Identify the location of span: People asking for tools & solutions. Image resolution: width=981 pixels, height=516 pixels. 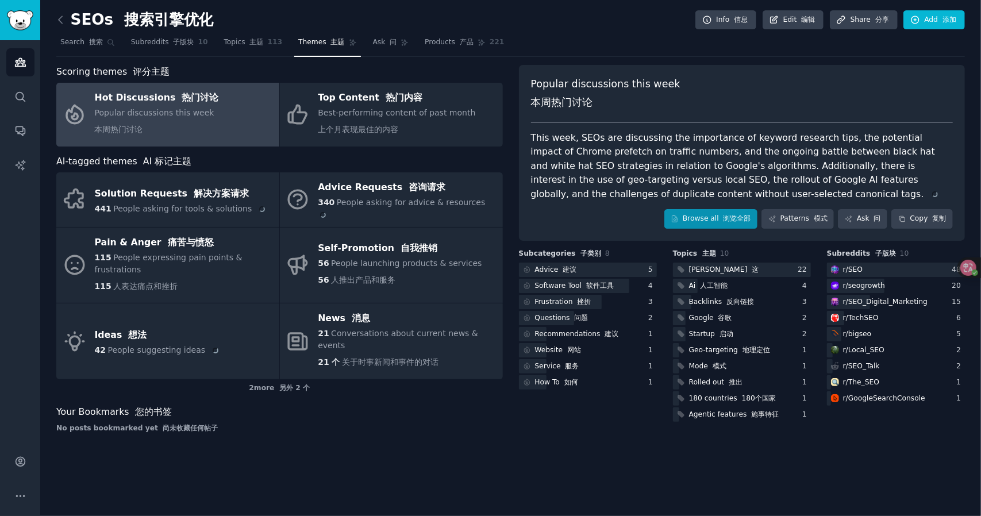
(182, 209).